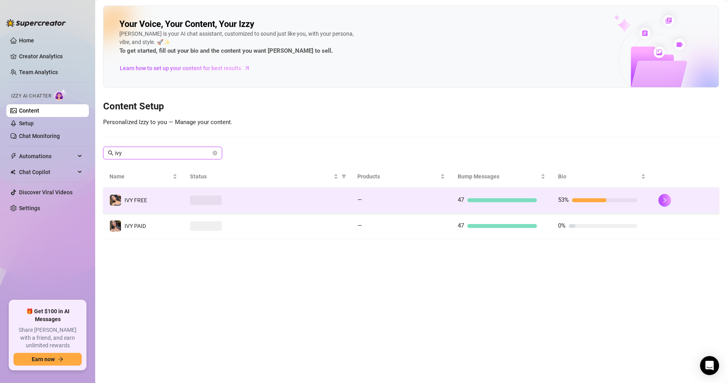 This screenshot has width=727, height=383. I want to click on th: Name, so click(143, 176).